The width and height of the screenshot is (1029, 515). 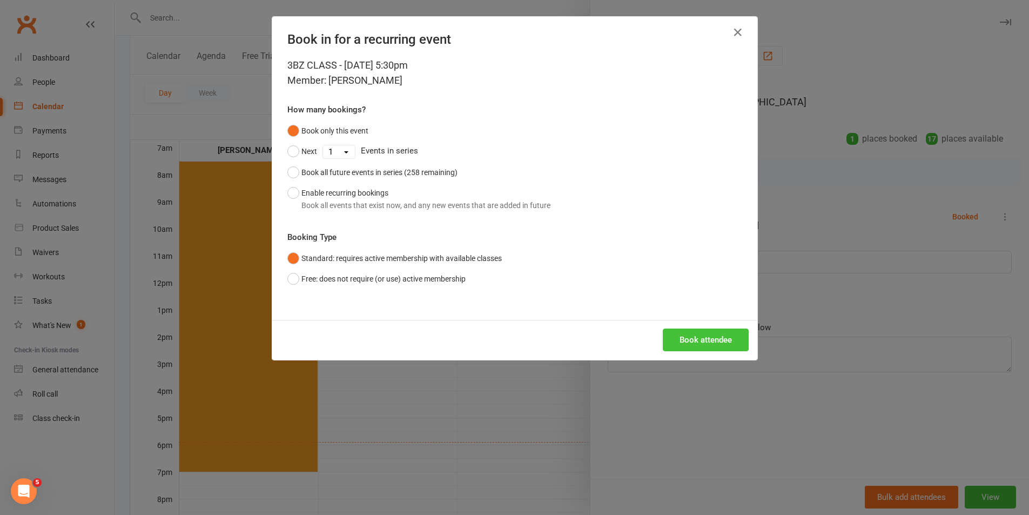 What do you see at coordinates (394, 258) in the screenshot?
I see `button: Standard: requires active membership with available classes` at bounding box center [394, 258].